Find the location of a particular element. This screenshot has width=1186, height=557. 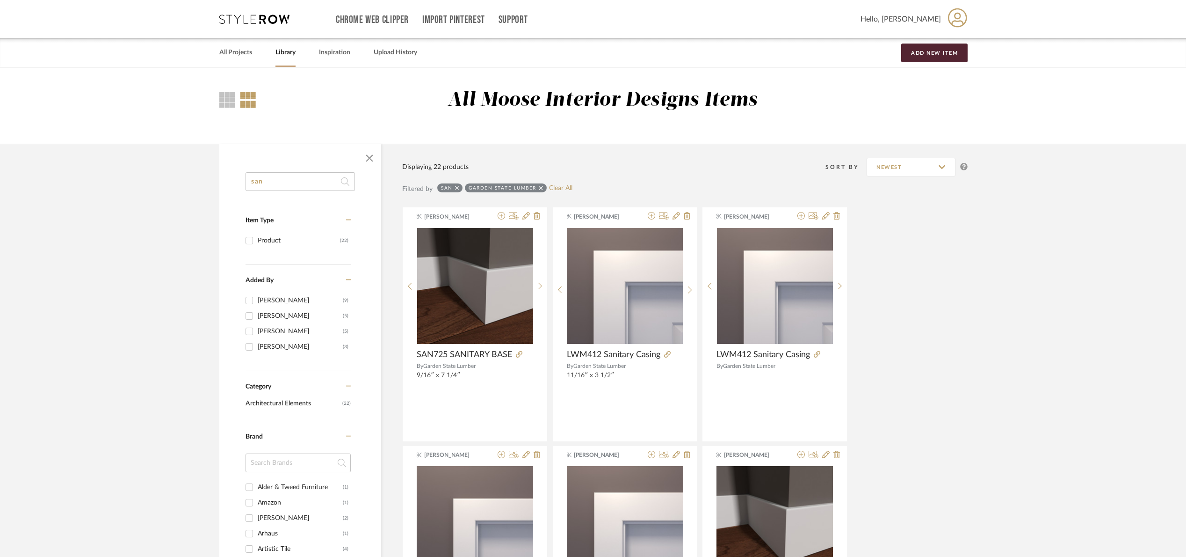

div: Alder & Tweed Furniture is located at coordinates (300, 487).